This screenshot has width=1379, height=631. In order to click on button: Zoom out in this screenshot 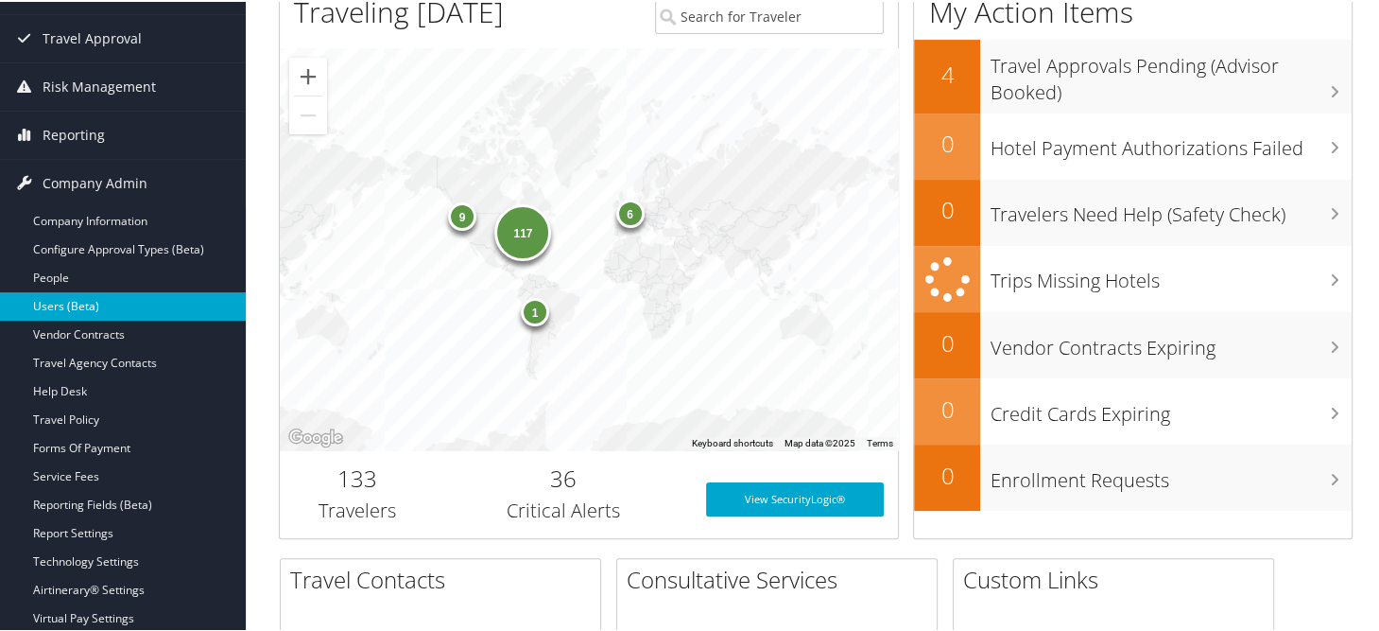, I will do `click(308, 113)`.